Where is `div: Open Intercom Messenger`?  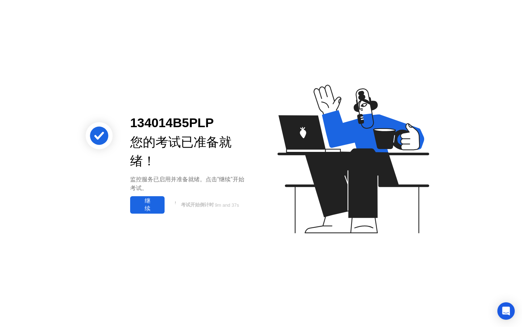
div: Open Intercom Messenger is located at coordinates (507, 311).